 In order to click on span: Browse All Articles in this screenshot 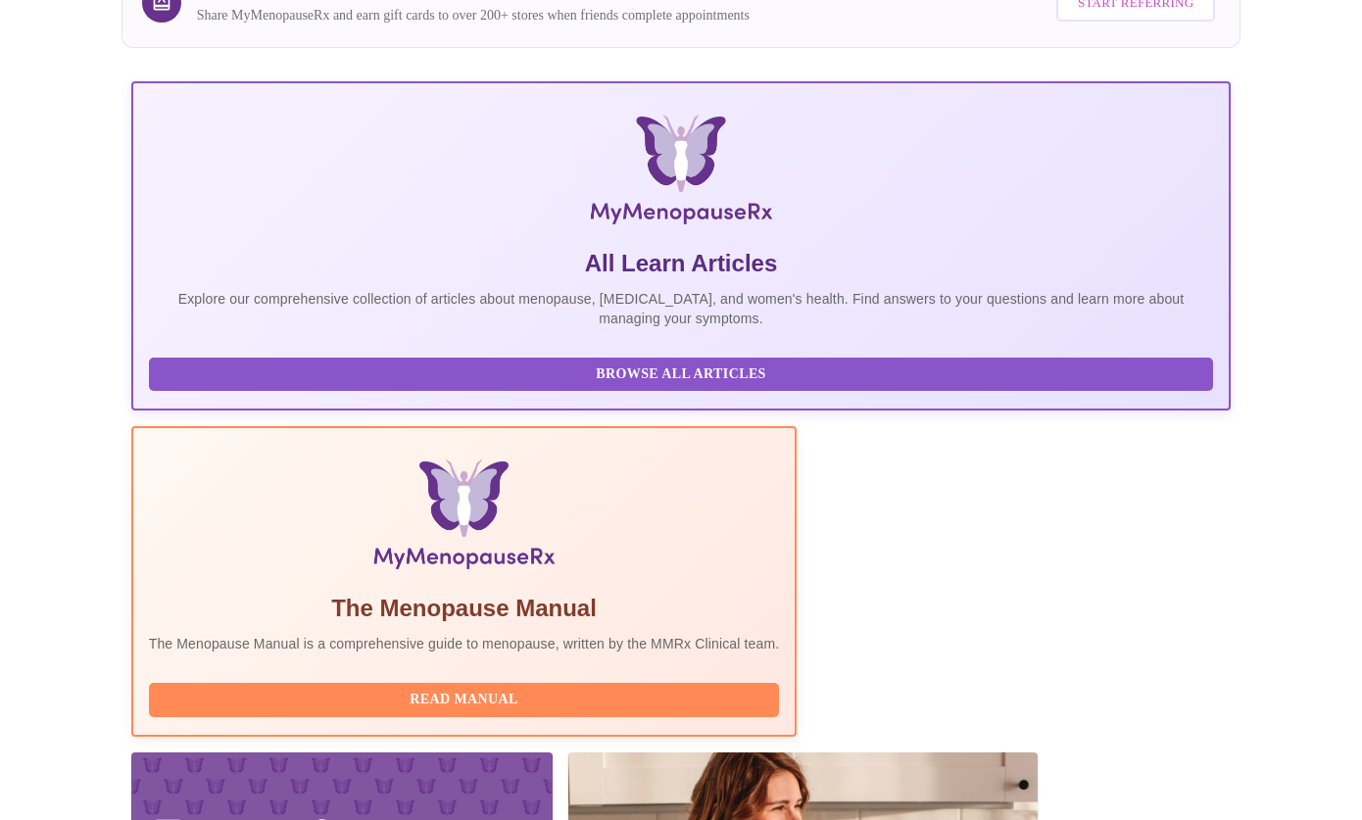, I will do `click(681, 374)`.